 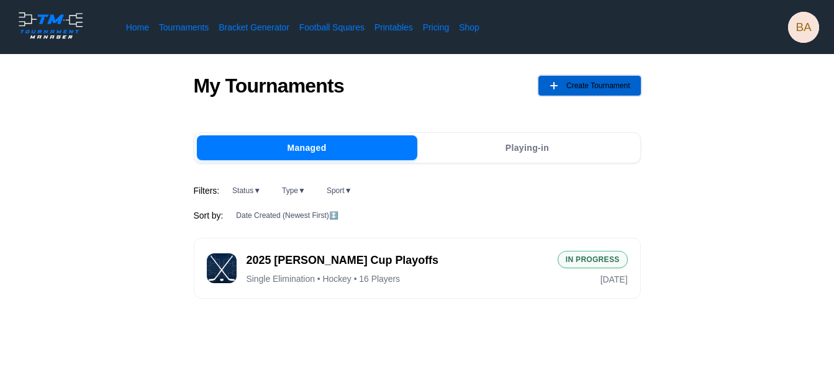 What do you see at coordinates (804, 27) in the screenshot?
I see `button: BA` at bounding box center [804, 27].